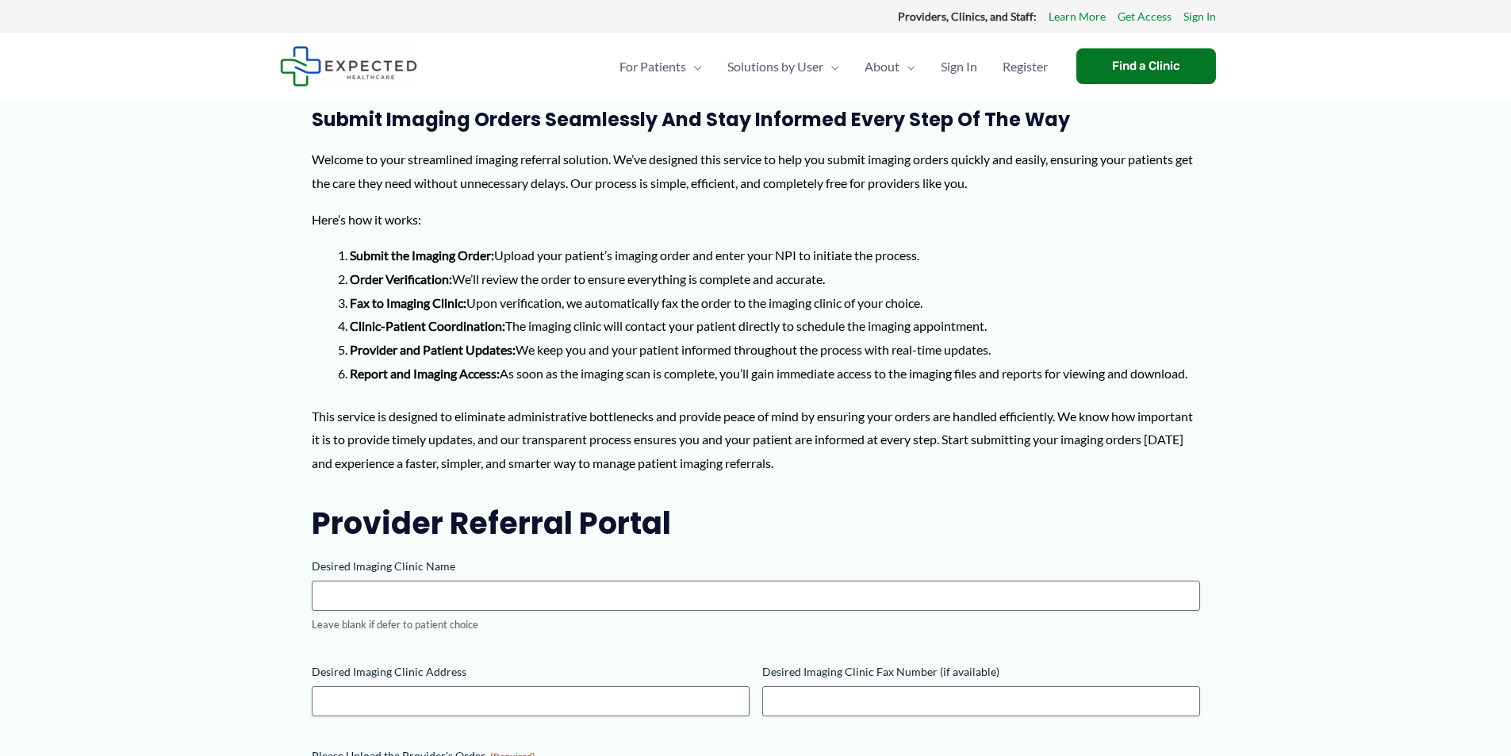 This screenshot has height=756, width=1511. Describe the element at coordinates (981, 672) in the screenshot. I see `label: Desired Imaging Clinic Fax Number (if available)` at that location.